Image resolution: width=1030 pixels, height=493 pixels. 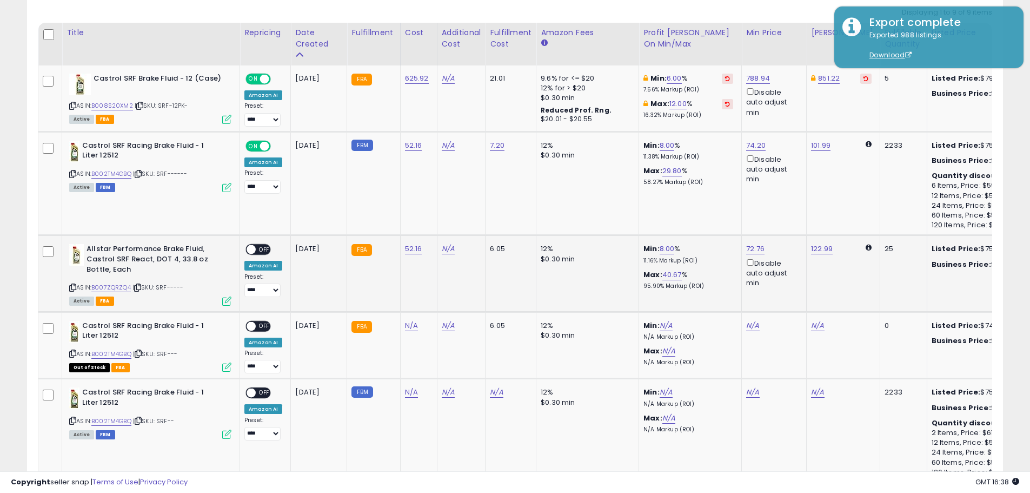 What do you see at coordinates (99, 482) in the screenshot?
I see `div: seller snap | |` at bounding box center [99, 482].